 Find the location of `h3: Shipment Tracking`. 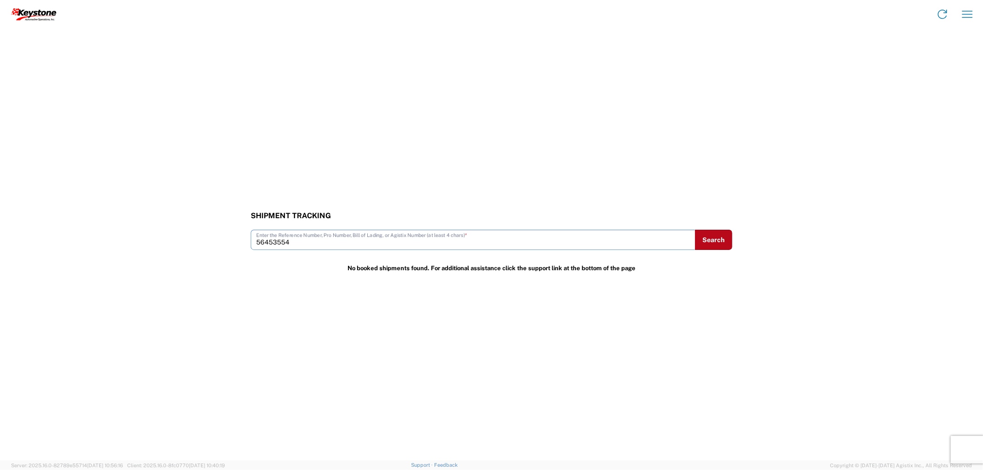

h3: Shipment Tracking is located at coordinates (492, 216).